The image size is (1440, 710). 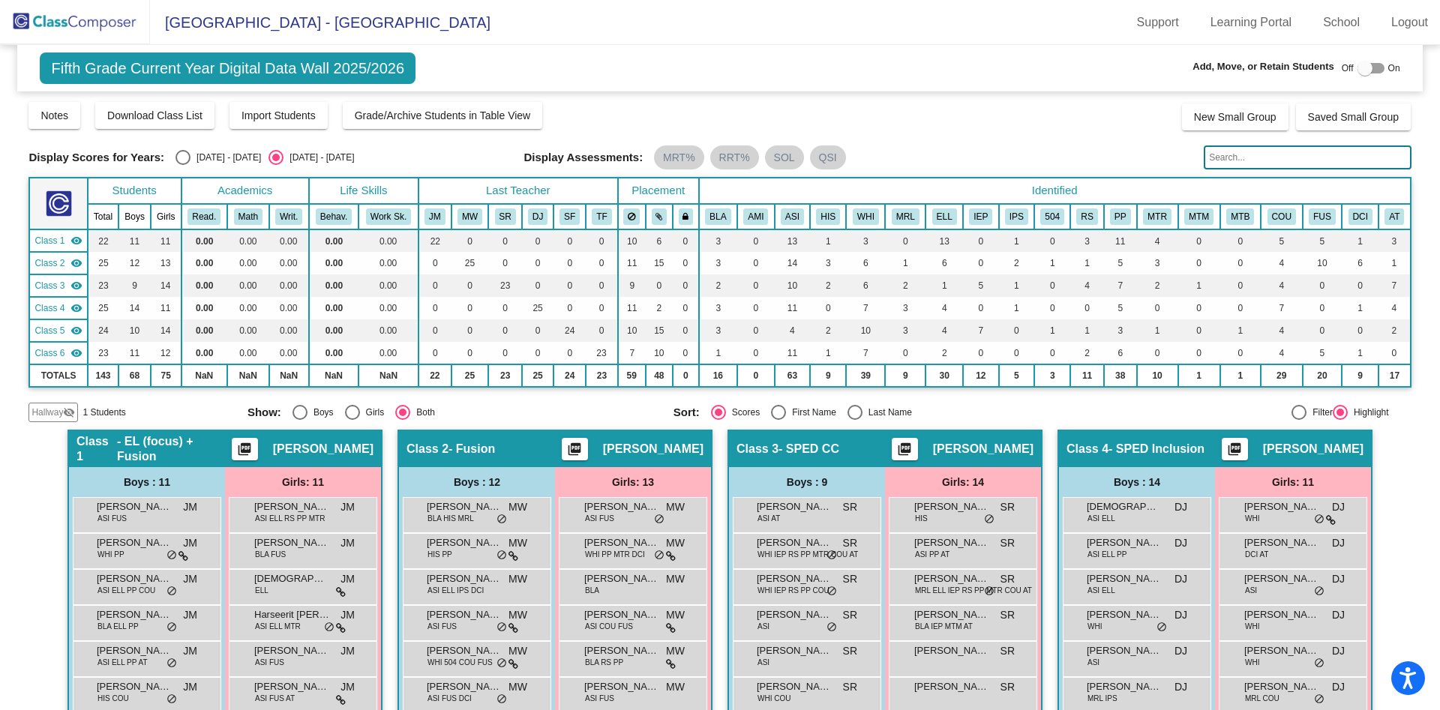 I want to click on button: Grade/Archive Students in Table View, so click(x=442, y=115).